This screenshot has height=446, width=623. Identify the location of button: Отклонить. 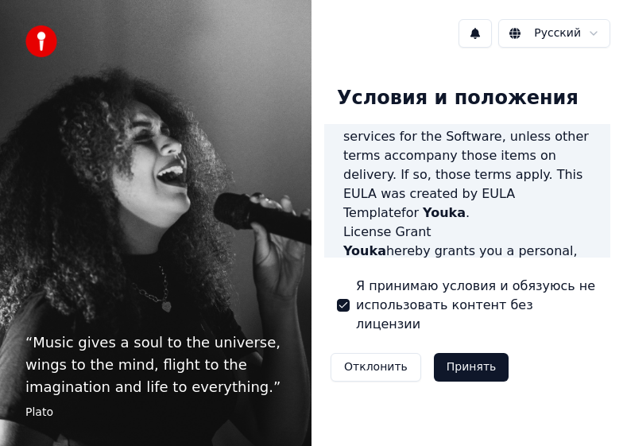
(376, 367).